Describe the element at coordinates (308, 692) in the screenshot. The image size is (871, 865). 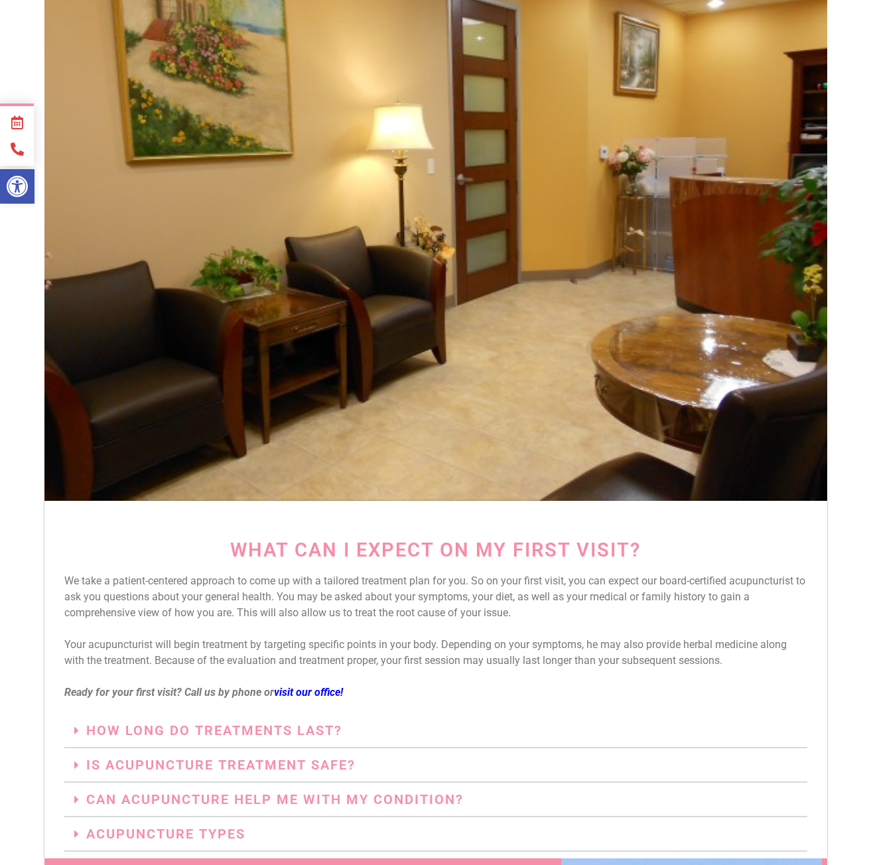
I see `i: visit our office!` at that location.